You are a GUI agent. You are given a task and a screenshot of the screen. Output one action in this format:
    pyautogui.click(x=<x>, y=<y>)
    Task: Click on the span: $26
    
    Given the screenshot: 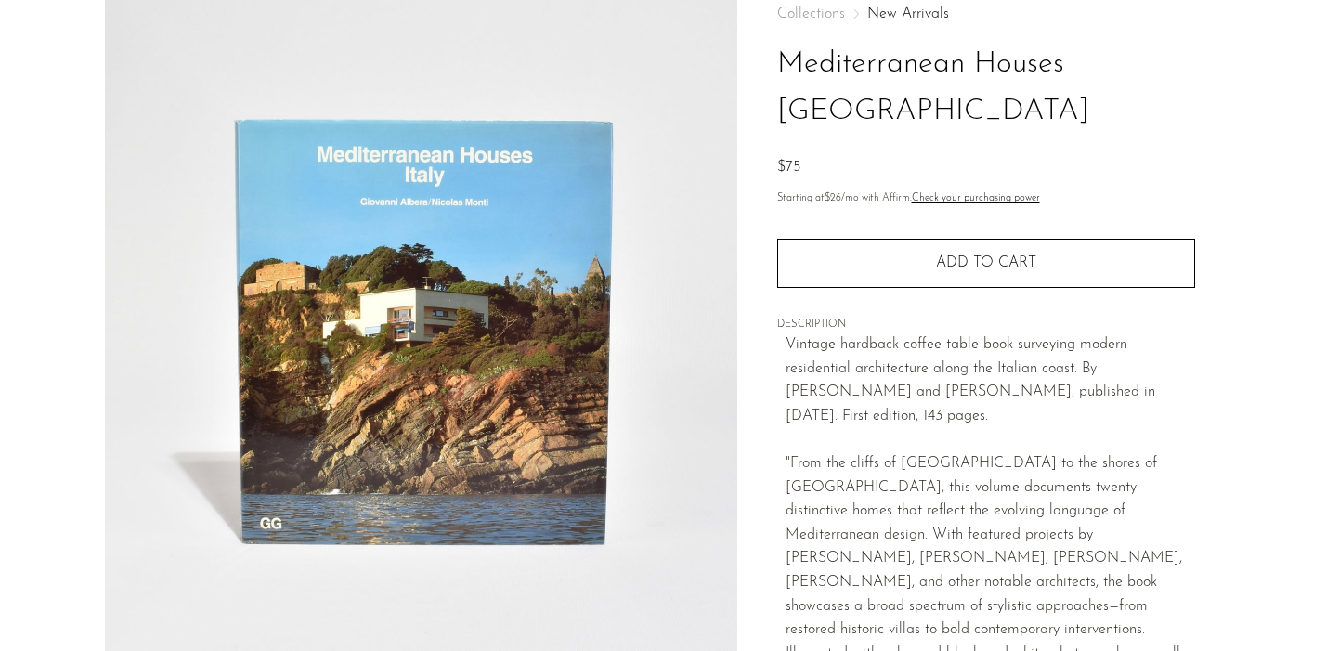 What is the action you would take?
    pyautogui.click(x=833, y=198)
    